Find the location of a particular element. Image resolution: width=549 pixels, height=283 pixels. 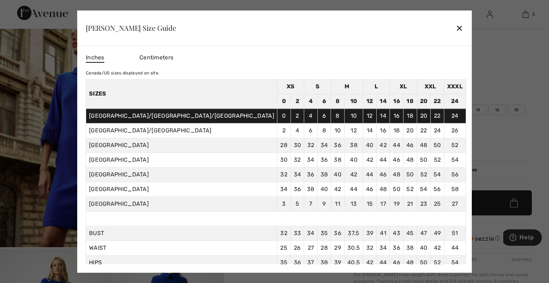

td: 26 is located at coordinates (454, 130).